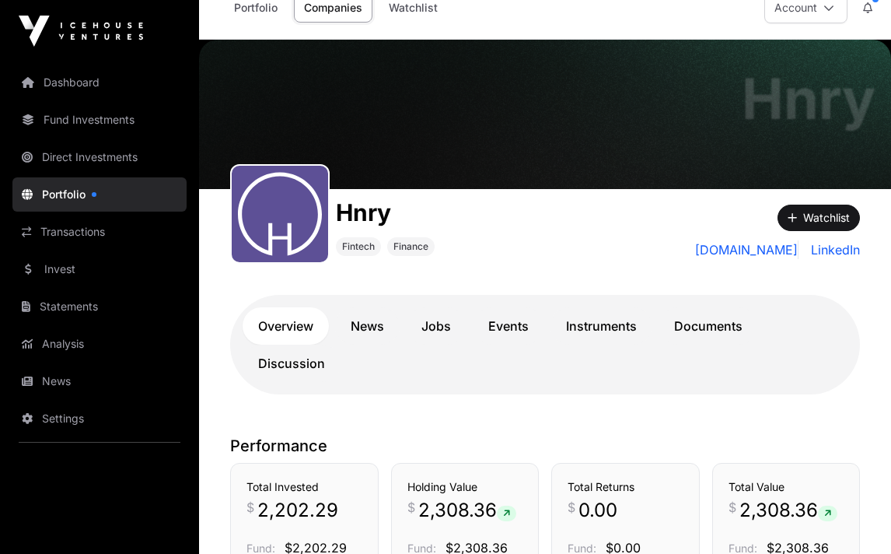 The height and width of the screenshot is (554, 891). I want to click on a: LinkedIn, so click(832, 250).